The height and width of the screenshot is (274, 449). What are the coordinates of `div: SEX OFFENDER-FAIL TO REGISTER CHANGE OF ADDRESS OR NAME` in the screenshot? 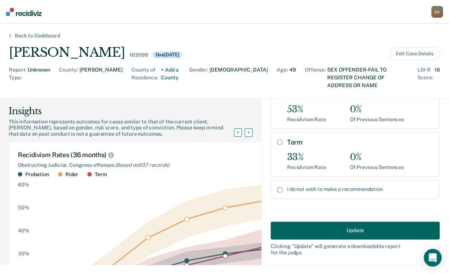 It's located at (367, 78).